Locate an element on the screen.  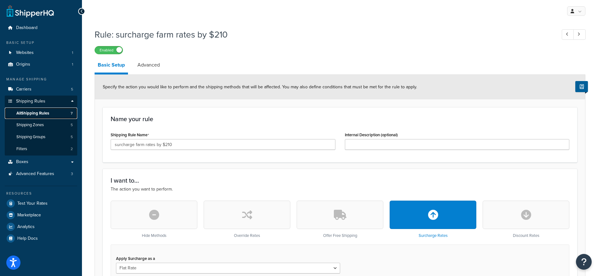
span: Carriers is located at coordinates (24, 89).